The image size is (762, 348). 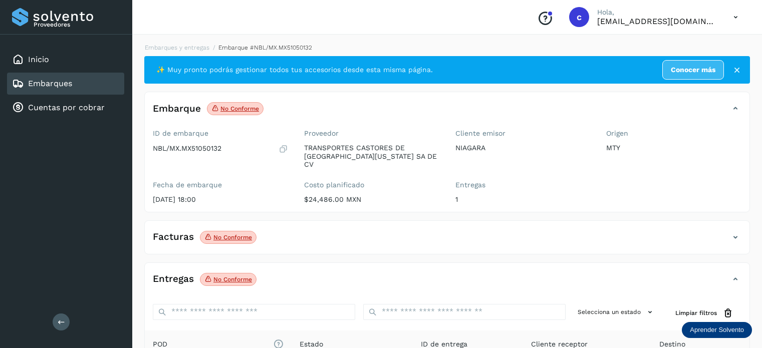 I want to click on p: cuentasespeciales8_met@castores.com.mx, so click(x=657, y=21).